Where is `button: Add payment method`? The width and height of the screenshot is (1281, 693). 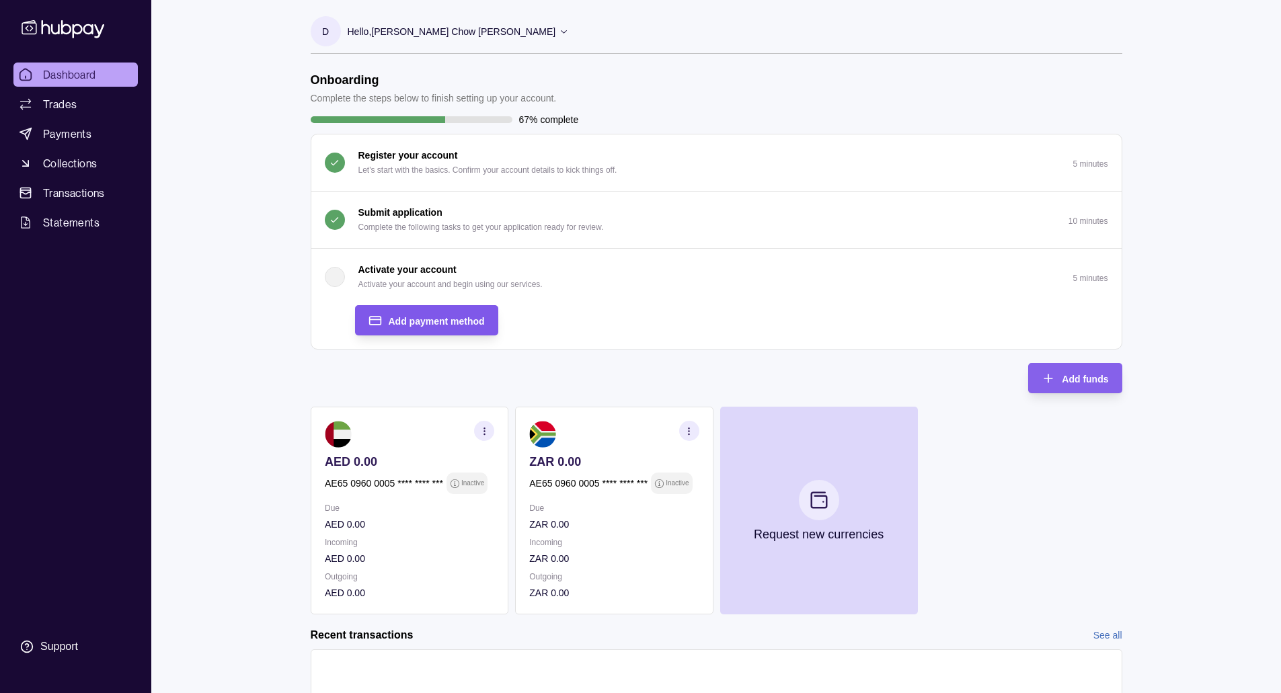
button: Add payment method is located at coordinates (426, 320).